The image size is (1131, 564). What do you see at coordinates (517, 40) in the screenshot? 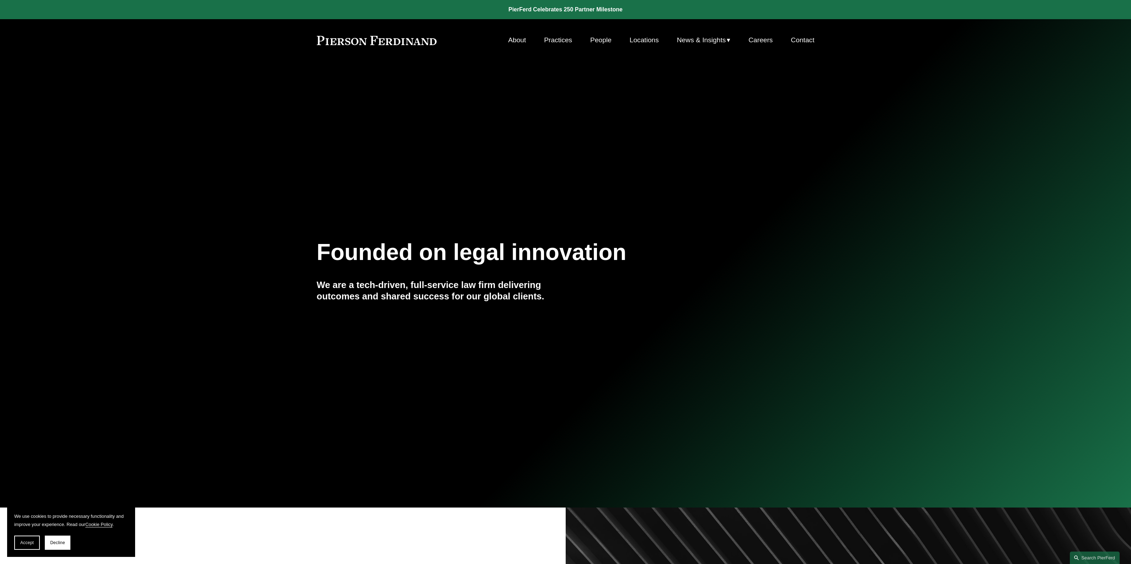
I see `a: About` at bounding box center [517, 40].